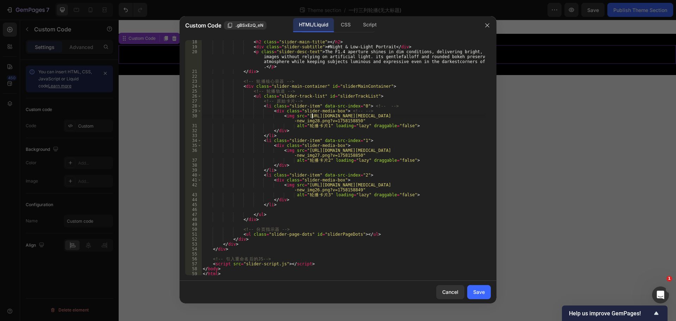  Describe the element at coordinates (193, 204) in the screenshot. I see `div: 45` at that location.